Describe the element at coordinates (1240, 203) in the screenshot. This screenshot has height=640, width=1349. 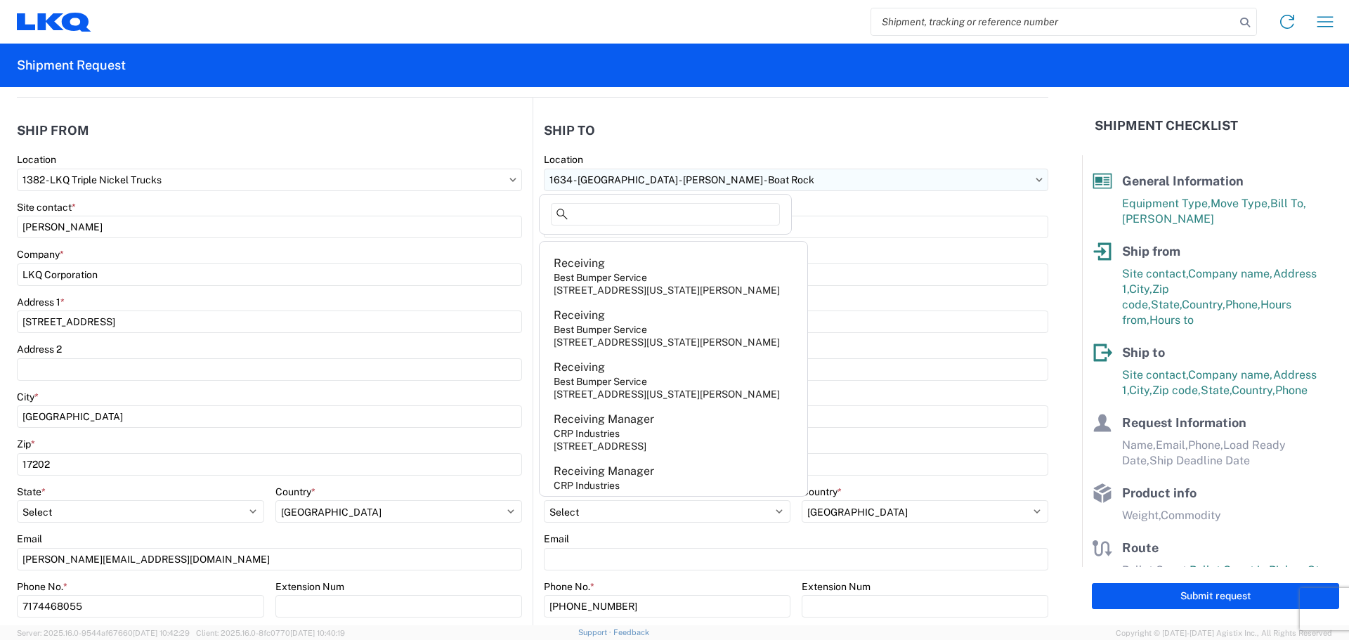
I see `span: Move Type,` at that location.